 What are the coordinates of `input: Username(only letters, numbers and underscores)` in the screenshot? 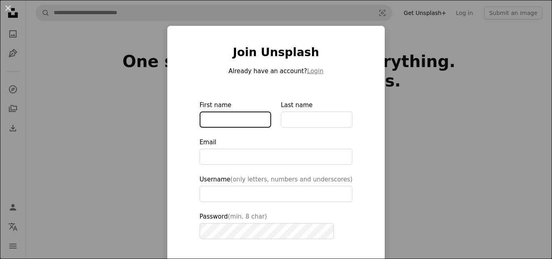 It's located at (276, 194).